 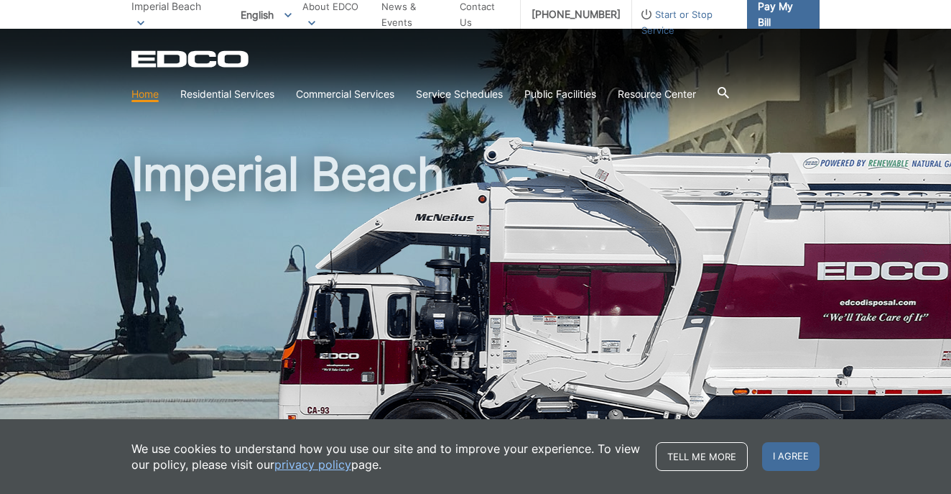 What do you see at coordinates (145, 94) in the screenshot?
I see `a: Home` at bounding box center [145, 94].